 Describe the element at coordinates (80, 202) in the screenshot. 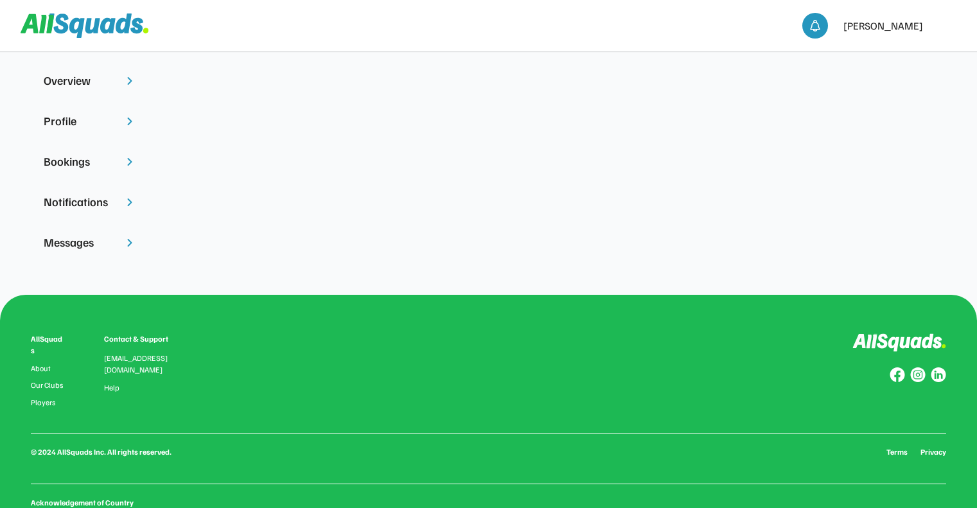

I see `div: Notifications` at that location.